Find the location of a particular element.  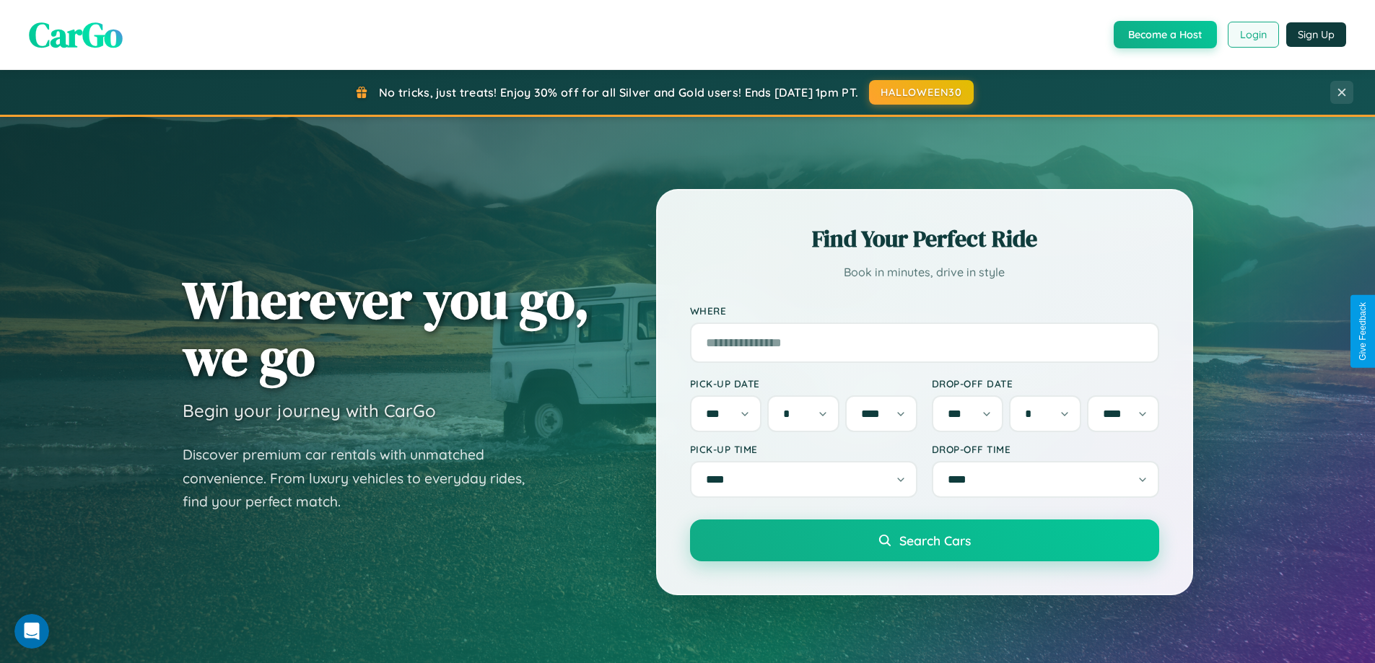

label: Drop-off Date is located at coordinates (1045, 383).